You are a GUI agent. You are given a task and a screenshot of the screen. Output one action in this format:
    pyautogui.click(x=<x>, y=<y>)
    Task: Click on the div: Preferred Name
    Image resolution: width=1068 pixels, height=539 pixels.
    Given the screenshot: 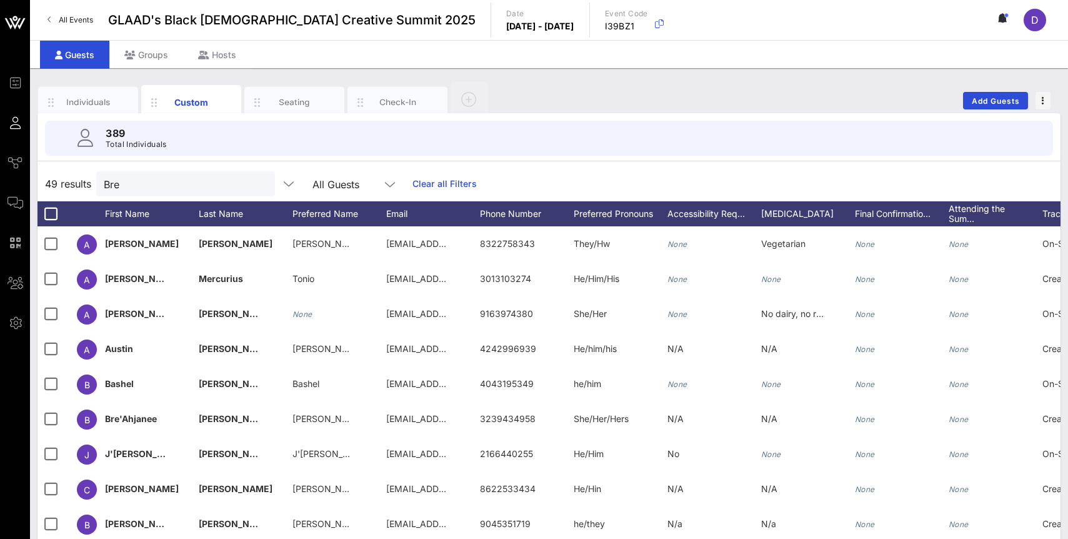 What is the action you would take?
    pyautogui.click(x=339, y=214)
    